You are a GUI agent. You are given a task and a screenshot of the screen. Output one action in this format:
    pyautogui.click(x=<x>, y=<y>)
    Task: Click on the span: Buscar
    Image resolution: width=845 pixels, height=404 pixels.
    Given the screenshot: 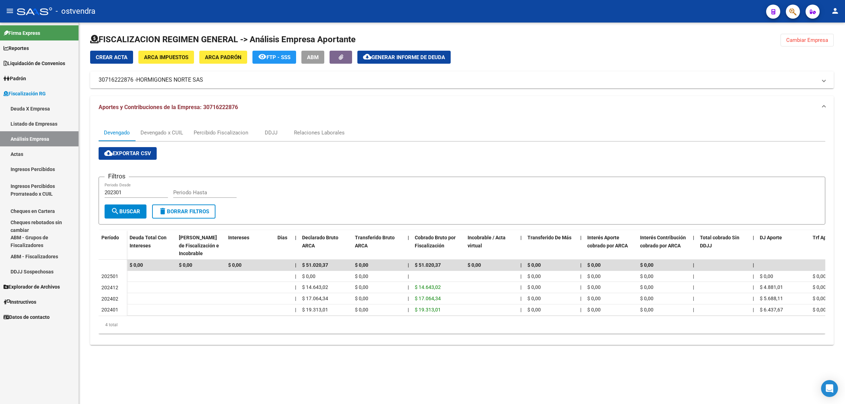 What is the action you would take?
    pyautogui.click(x=125, y=212)
    